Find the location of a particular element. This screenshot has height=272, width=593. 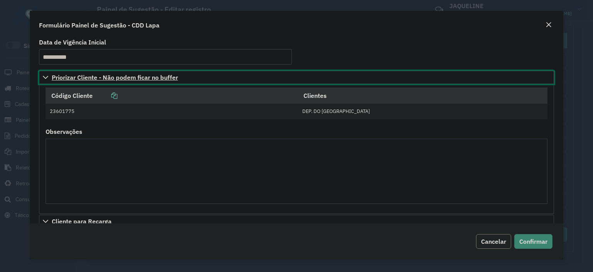

div: Priorizar Cliente - Não podem ficar no buffer is located at coordinates (297, 149).